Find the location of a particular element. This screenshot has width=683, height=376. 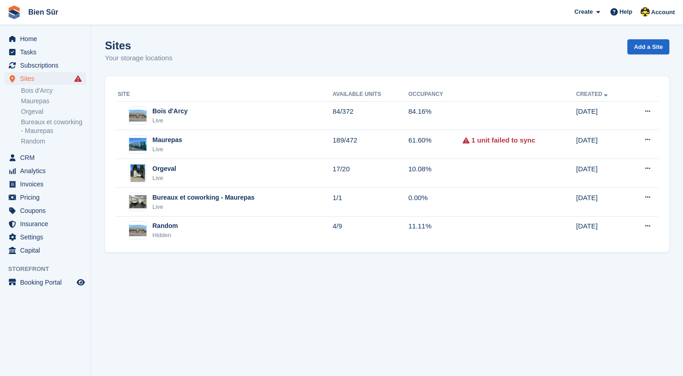

a: Maurepas is located at coordinates (53, 101).